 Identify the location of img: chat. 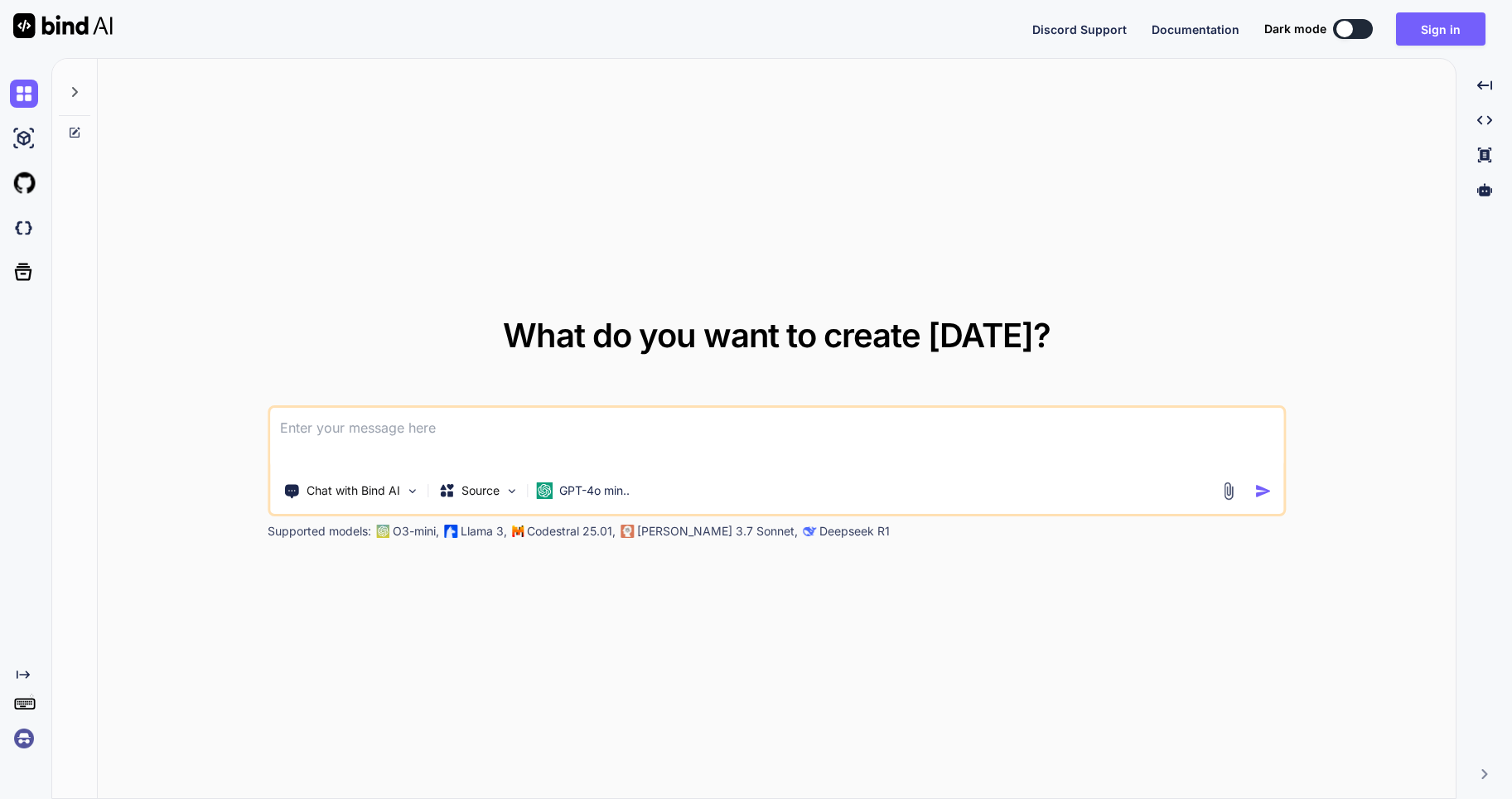
(24, 94).